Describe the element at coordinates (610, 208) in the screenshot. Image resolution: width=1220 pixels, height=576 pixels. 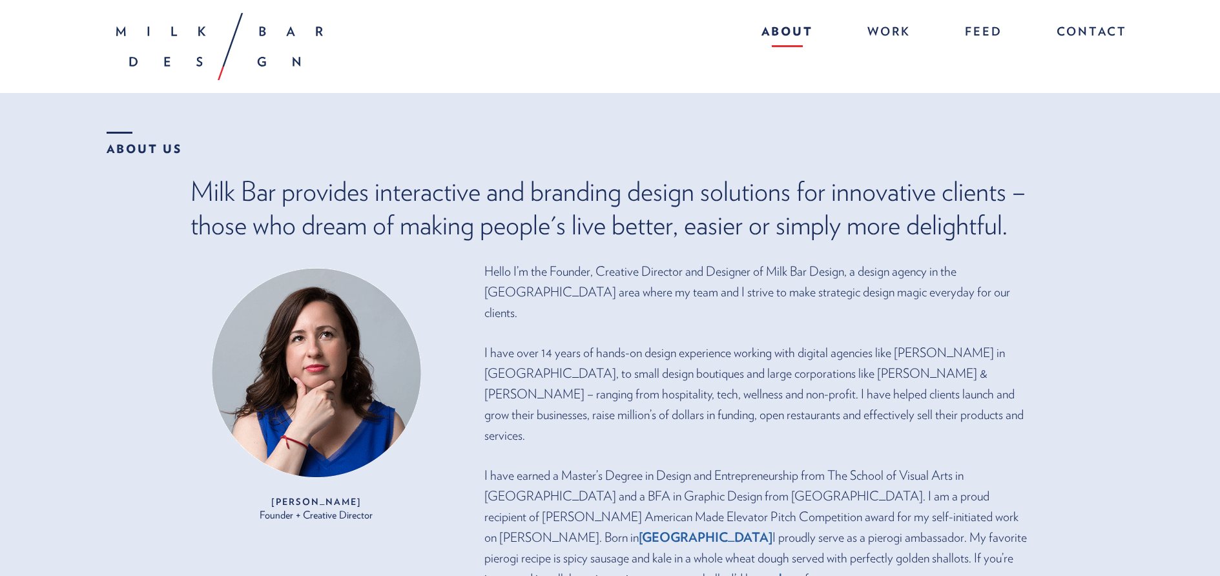
I see `h2: Milk Bar provides interactive and branding design solutions for innovative clients – those who dr...` at that location.